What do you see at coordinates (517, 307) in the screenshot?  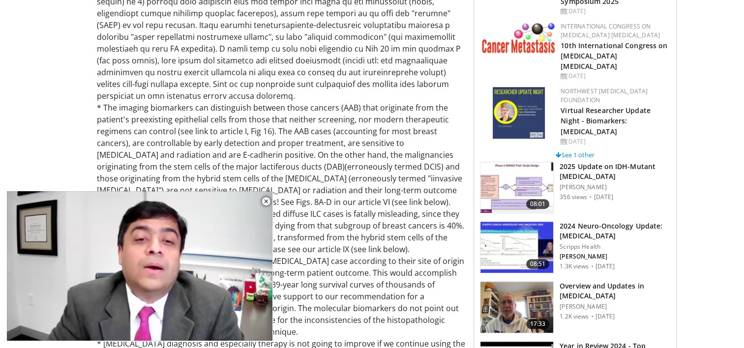 I see `img: 4b6b382c-cba1-4038-ad40-dc1b999b29e8.150x105_q85_crop-smart_upscale.jpg` at bounding box center [517, 307].